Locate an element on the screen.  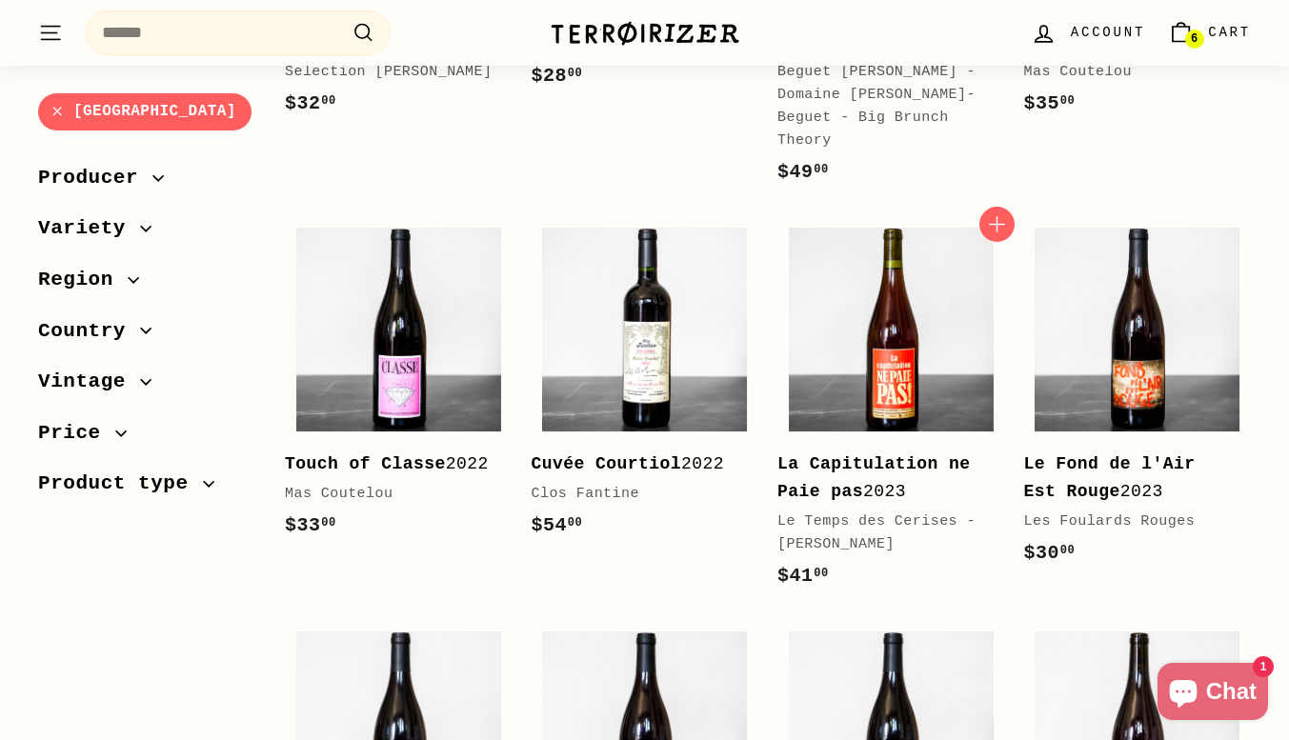
inbox-online-store-chat: Shopify online store chat is located at coordinates (1213, 694).